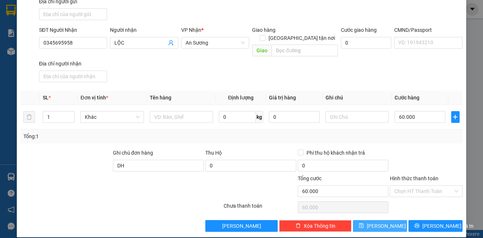  Describe the element at coordinates (73, 76) in the screenshot. I see `input: Địa chỉ của người nhận` at that location.